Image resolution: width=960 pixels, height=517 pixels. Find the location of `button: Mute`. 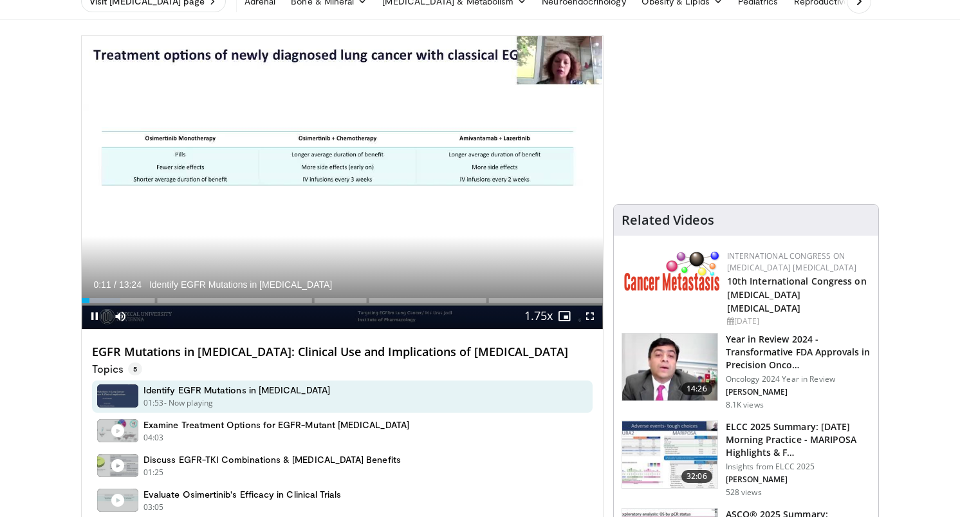

button: Mute is located at coordinates (120, 316).